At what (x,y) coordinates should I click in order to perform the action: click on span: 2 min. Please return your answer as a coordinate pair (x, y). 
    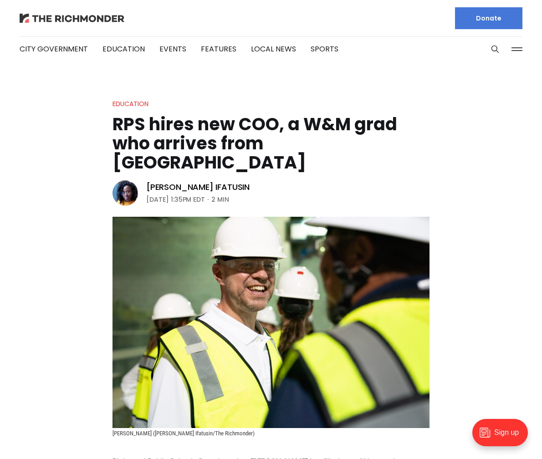
    Looking at the image, I should click on (220, 200).